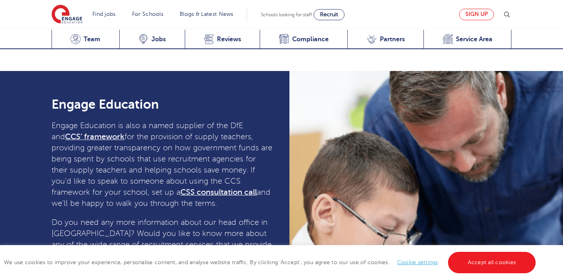 Image resolution: width=563 pixels, height=280 pixels. Describe the element at coordinates (147, 14) in the screenshot. I see `a: For Schools` at that location.